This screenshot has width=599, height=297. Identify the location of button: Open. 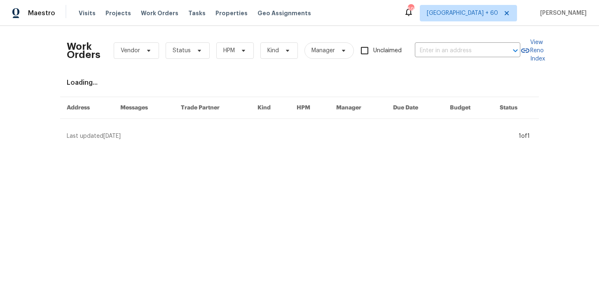
(515, 51).